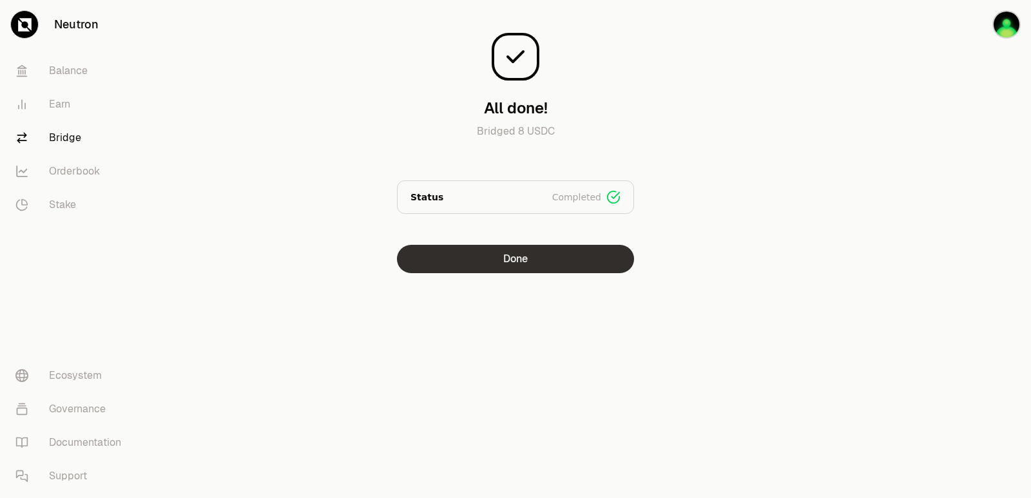 The image size is (1031, 498). What do you see at coordinates (72, 476) in the screenshot?
I see `a: Support` at bounding box center [72, 476].